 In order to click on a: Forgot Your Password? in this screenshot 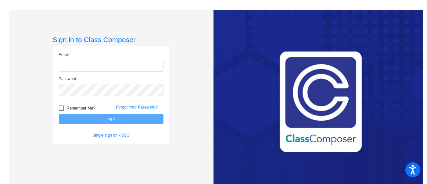, I will do `click(137, 107)`.